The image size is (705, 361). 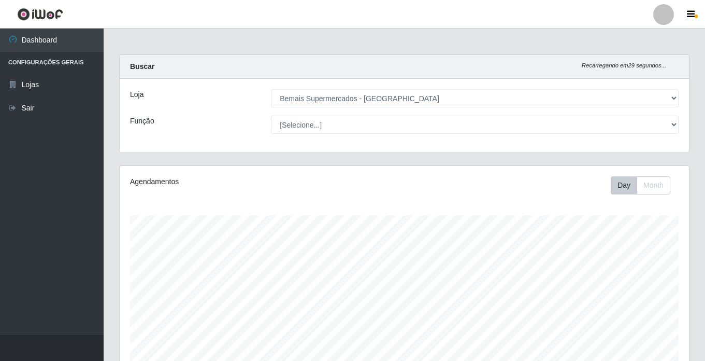 What do you see at coordinates (142, 121) in the screenshot?
I see `label: Função` at bounding box center [142, 121].